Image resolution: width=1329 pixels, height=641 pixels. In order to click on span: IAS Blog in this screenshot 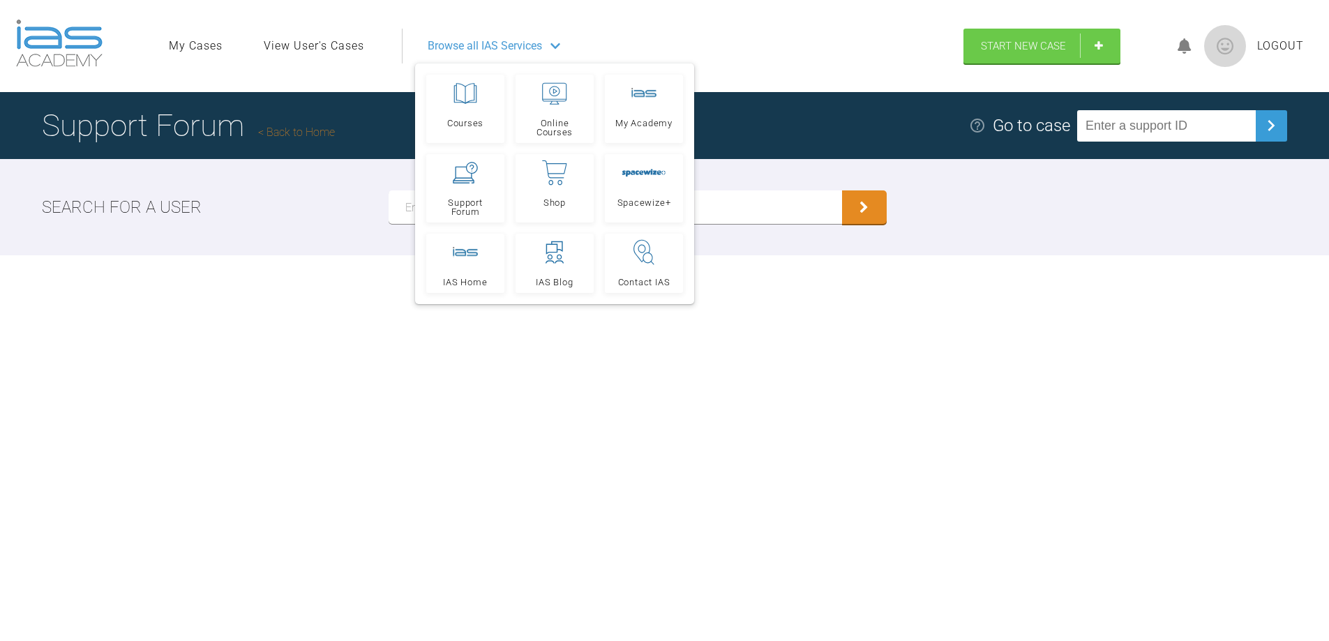, I will do `click(554, 282)`.